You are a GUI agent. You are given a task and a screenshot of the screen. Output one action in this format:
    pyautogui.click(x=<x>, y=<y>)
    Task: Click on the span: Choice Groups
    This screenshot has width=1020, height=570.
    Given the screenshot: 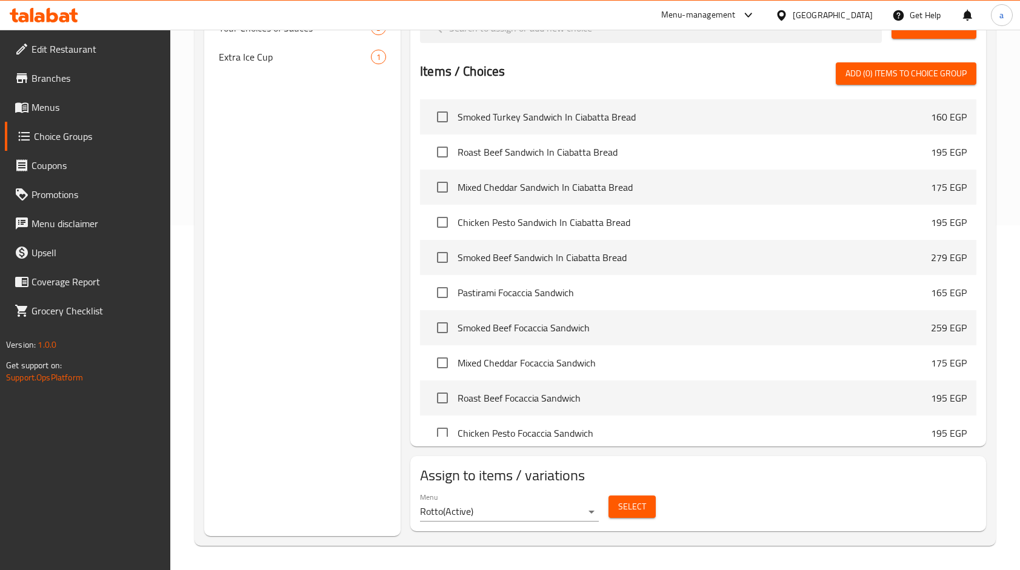 What is the action you would take?
    pyautogui.click(x=97, y=136)
    